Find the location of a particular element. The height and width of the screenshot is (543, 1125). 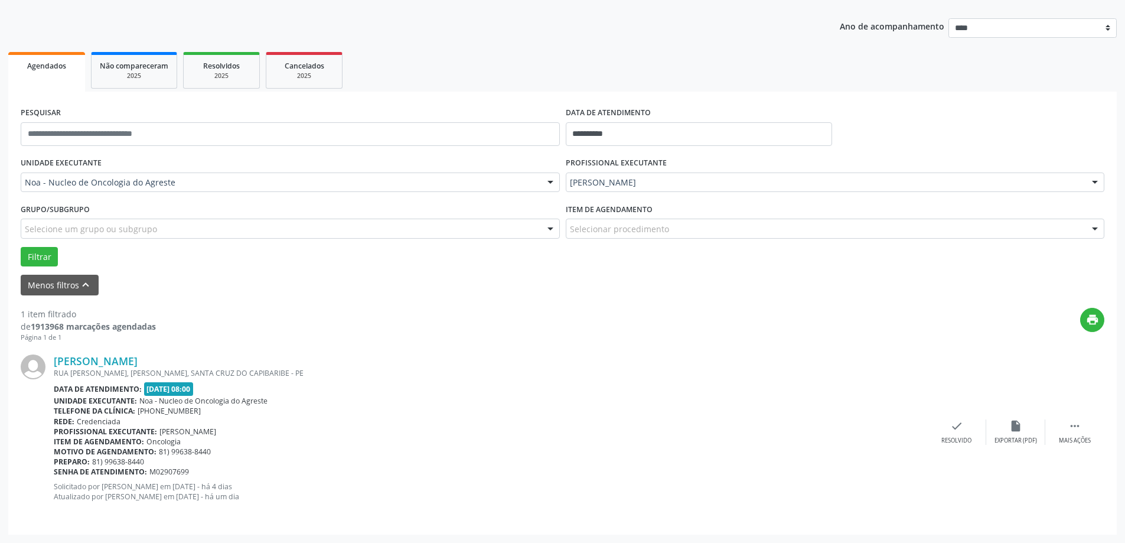

span: Cancelados is located at coordinates (304, 66).